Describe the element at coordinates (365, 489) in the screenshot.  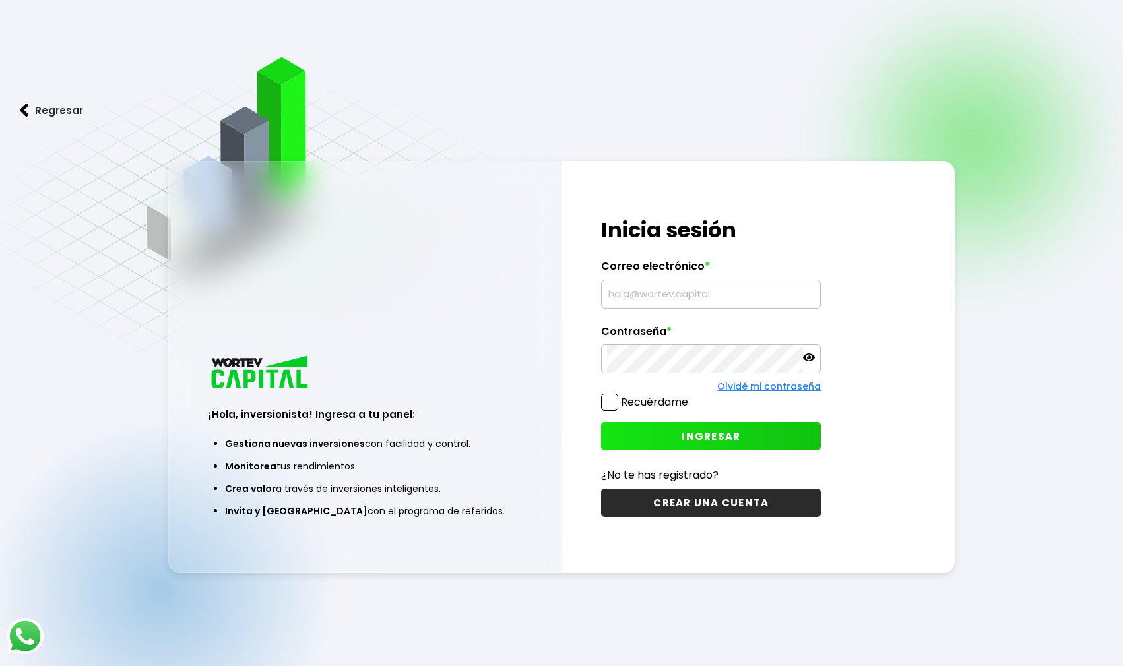
I see `li: a través de inversiones inteligentes.` at that location.